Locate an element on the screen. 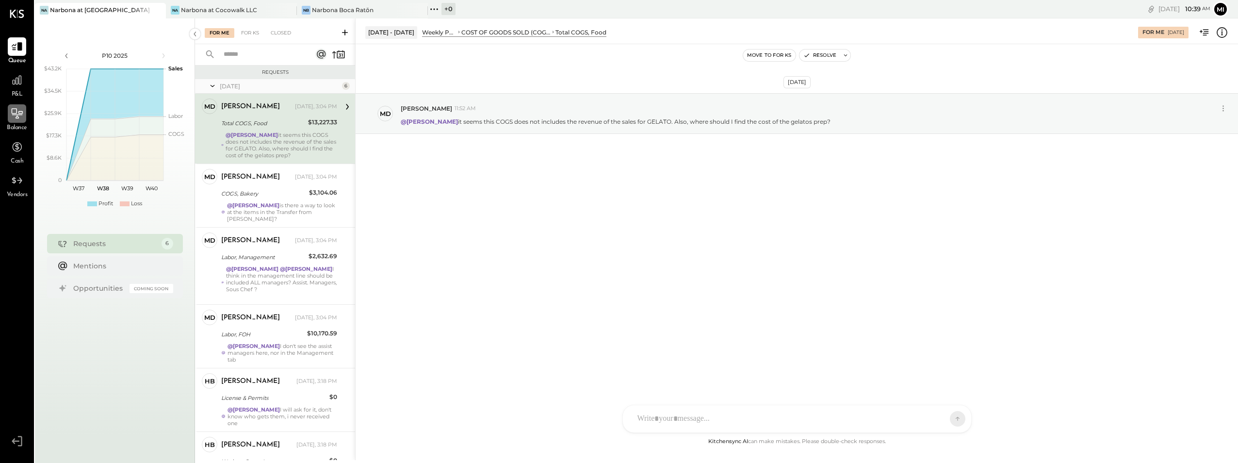  div: Loss is located at coordinates (136, 204).